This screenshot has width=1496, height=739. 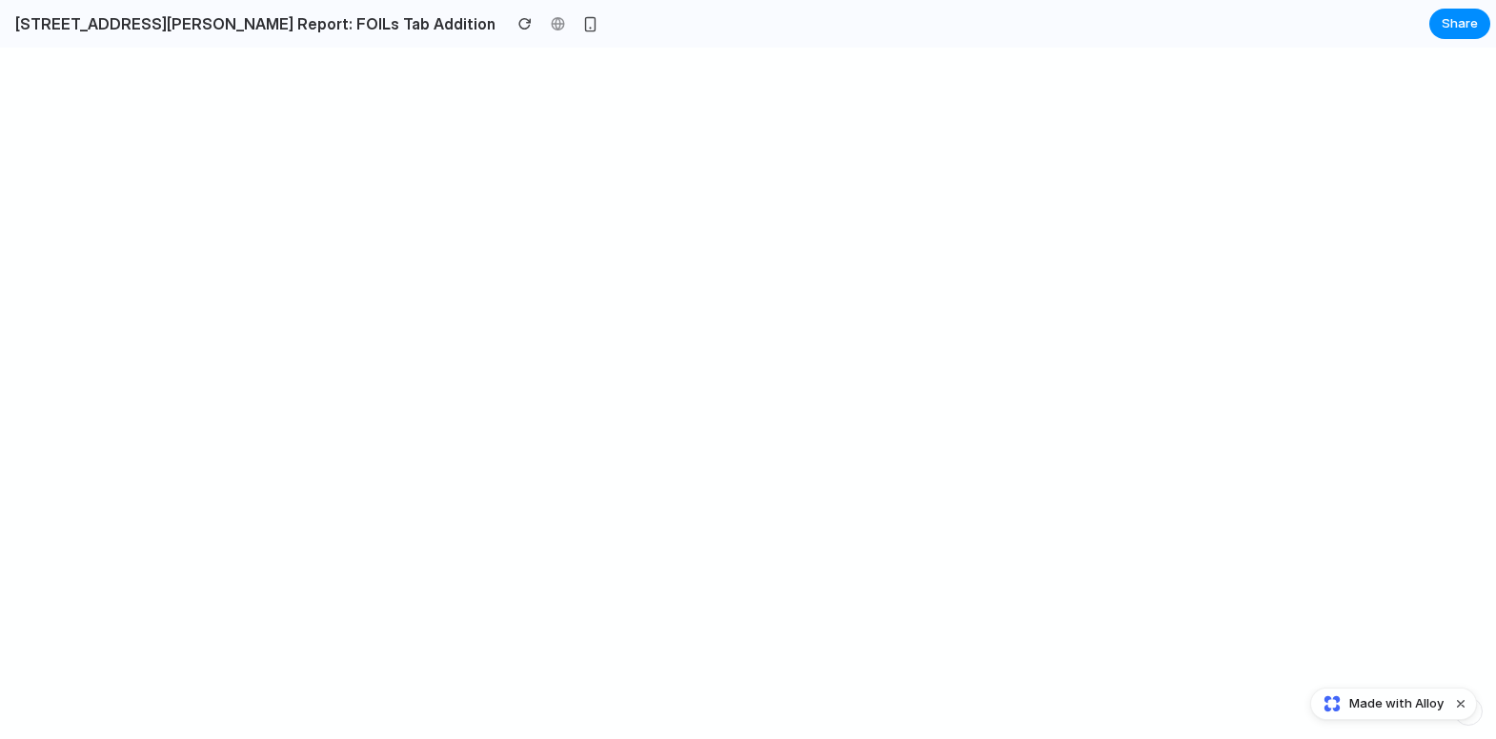 I want to click on span: Made with Alloy, so click(x=1396, y=704).